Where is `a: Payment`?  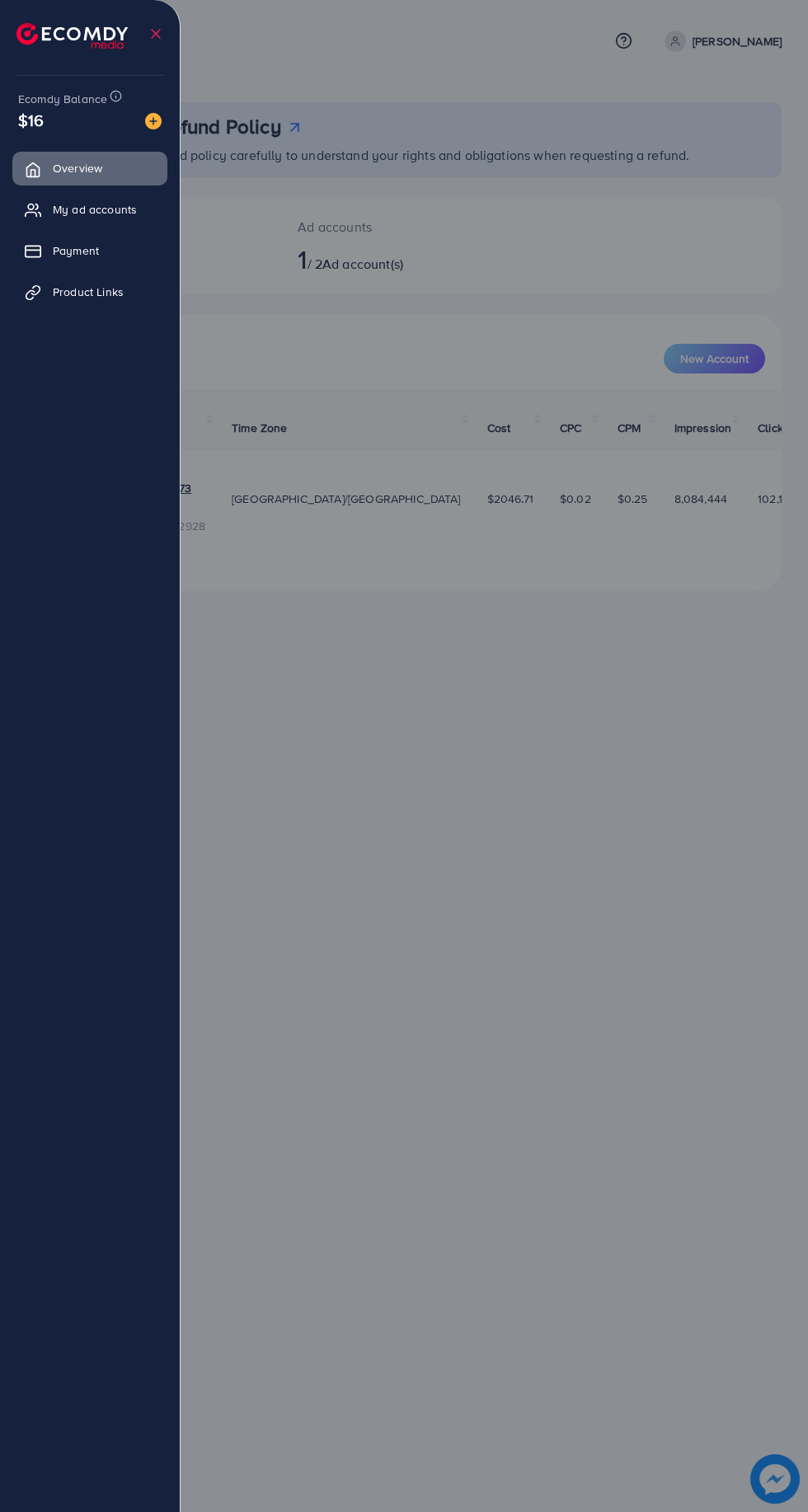 a: Payment is located at coordinates (90, 251).